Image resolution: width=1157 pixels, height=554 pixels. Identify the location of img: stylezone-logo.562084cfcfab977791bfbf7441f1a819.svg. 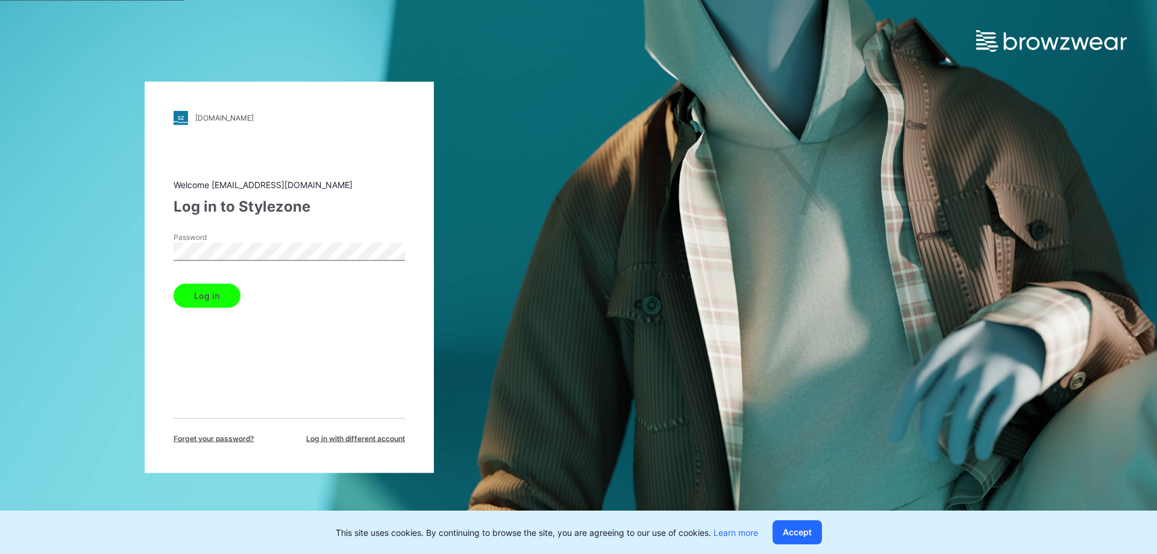
(181, 118).